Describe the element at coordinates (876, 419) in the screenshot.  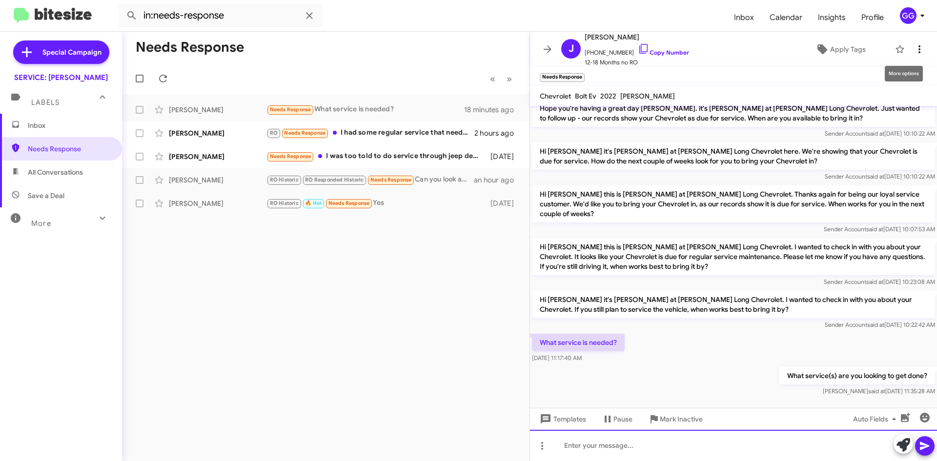
I see `span: Auto Fields` at that location.